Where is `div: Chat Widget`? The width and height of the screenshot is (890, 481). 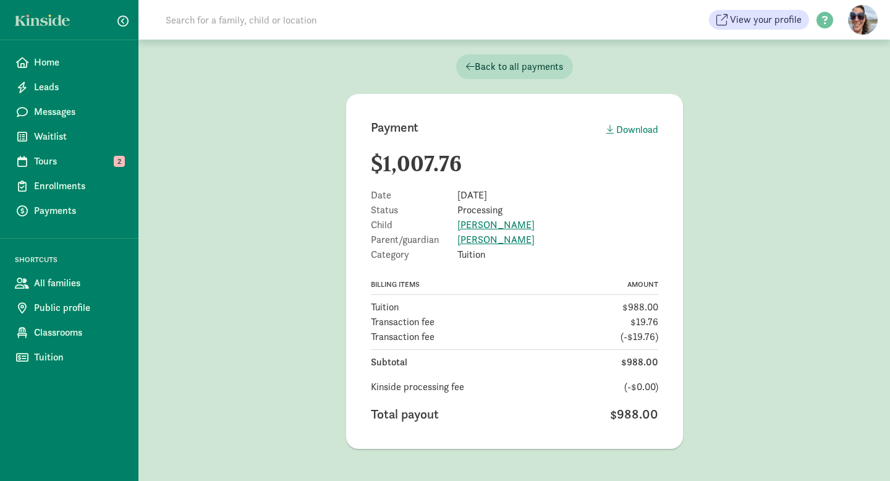 div: Chat Widget is located at coordinates (859, 451).